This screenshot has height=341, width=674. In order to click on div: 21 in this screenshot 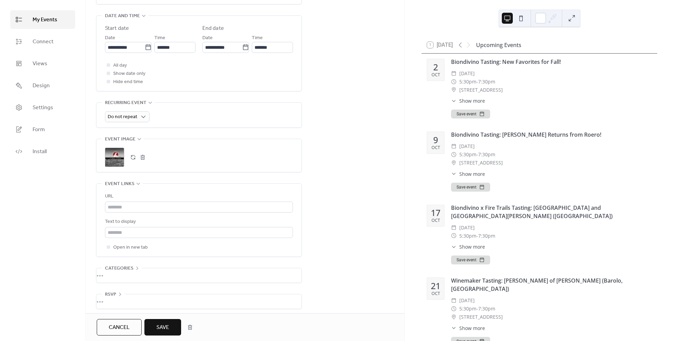, I will do `click(436, 285)`.